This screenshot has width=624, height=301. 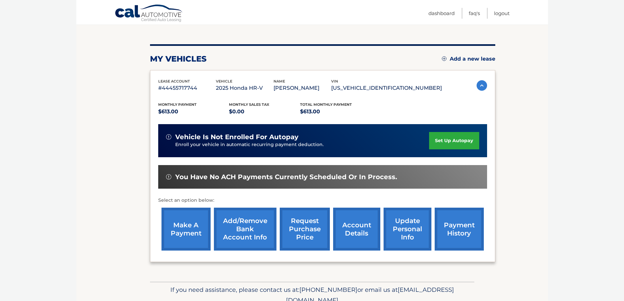 What do you see at coordinates (475, 13) in the screenshot?
I see `a: FAQ's` at bounding box center [475, 13].